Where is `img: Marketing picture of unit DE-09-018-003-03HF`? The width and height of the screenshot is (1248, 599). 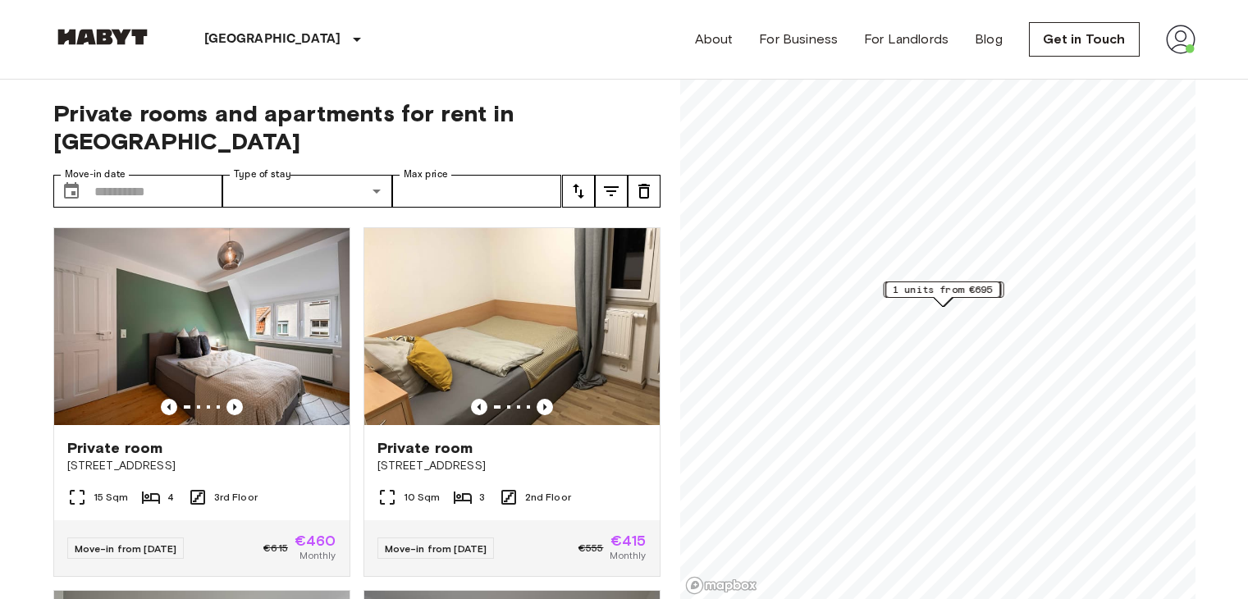 img: Marketing picture of unit DE-09-018-003-03HF is located at coordinates (512, 327).